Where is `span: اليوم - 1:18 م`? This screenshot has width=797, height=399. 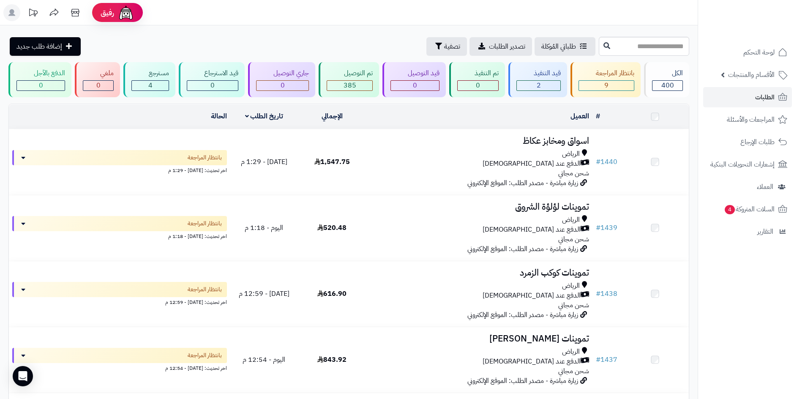
span: اليوم - 1:18 م is located at coordinates (264, 228).